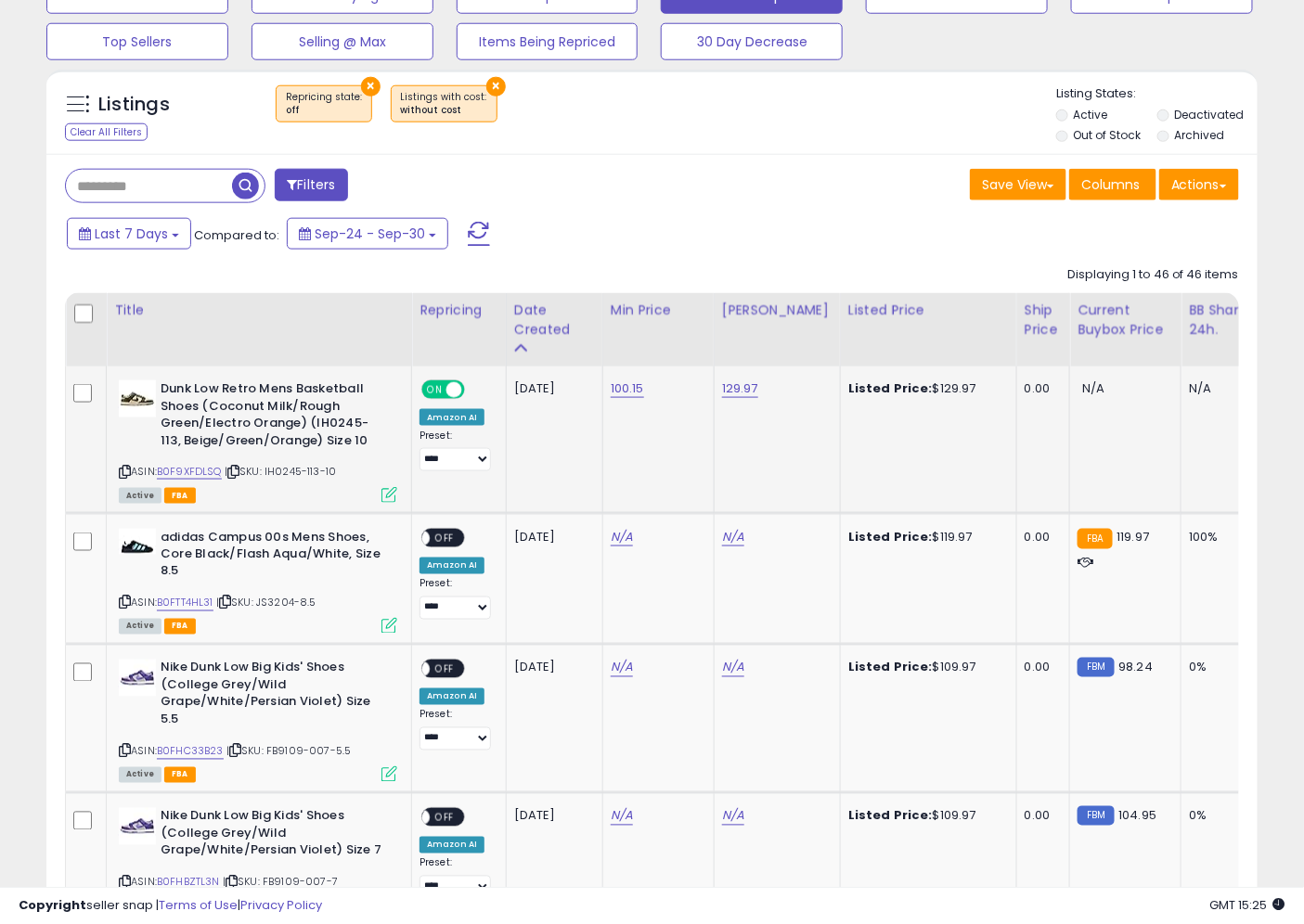  What do you see at coordinates (343, 42) in the screenshot?
I see `button: Selling @ Max` at bounding box center [343, 42].